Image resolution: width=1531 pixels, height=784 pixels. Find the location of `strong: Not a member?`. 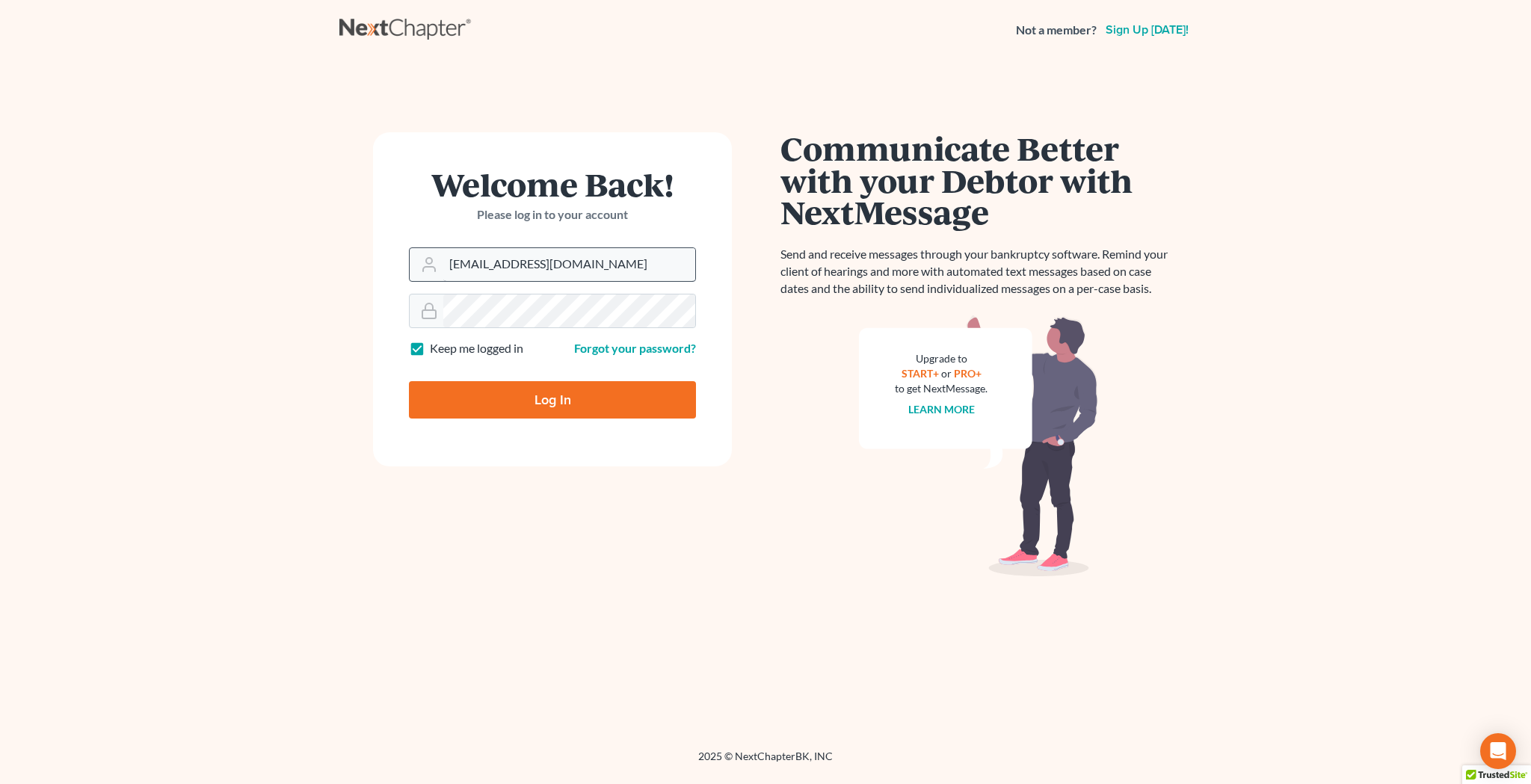

strong: Not a member? is located at coordinates (1056, 30).